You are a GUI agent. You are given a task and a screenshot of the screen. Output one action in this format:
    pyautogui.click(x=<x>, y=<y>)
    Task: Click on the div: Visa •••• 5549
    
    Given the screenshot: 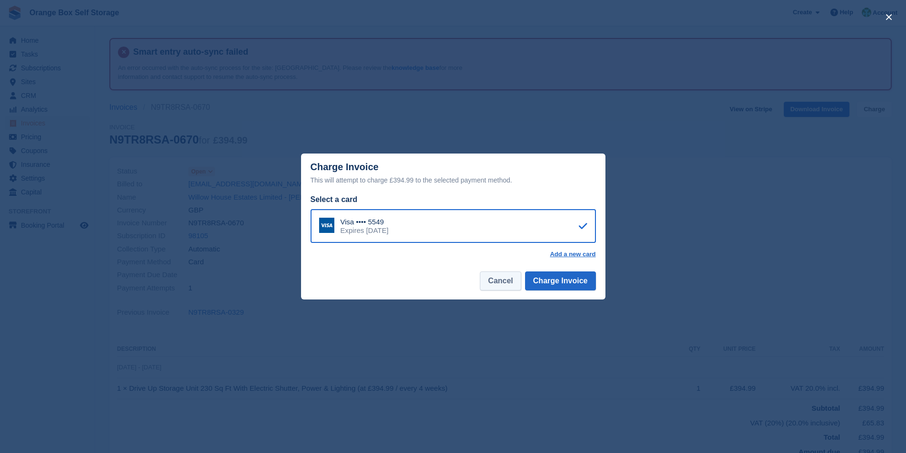 What is the action you would take?
    pyautogui.click(x=364, y=222)
    